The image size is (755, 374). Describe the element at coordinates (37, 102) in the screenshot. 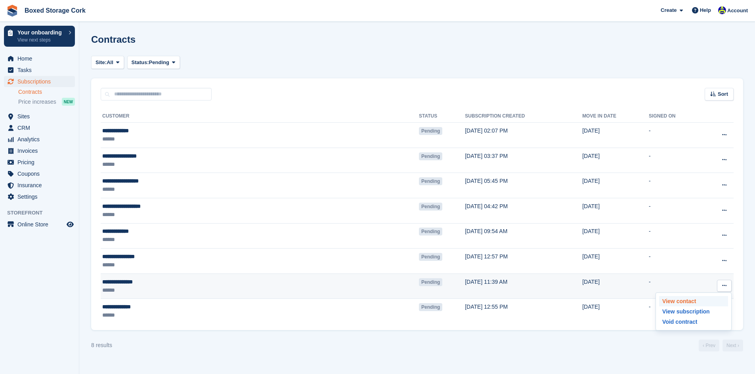

I see `span: Price increases` at that location.